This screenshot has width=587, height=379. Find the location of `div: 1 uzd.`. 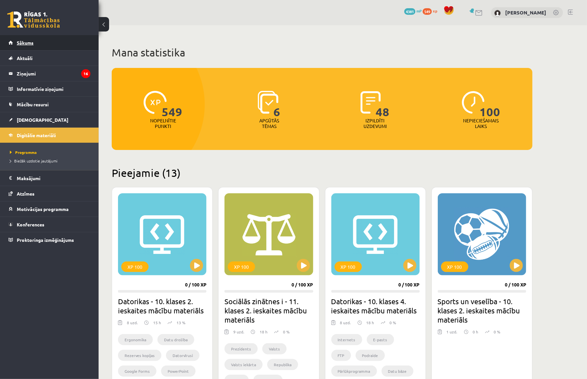

div: 1 uzd. is located at coordinates (452, 334).